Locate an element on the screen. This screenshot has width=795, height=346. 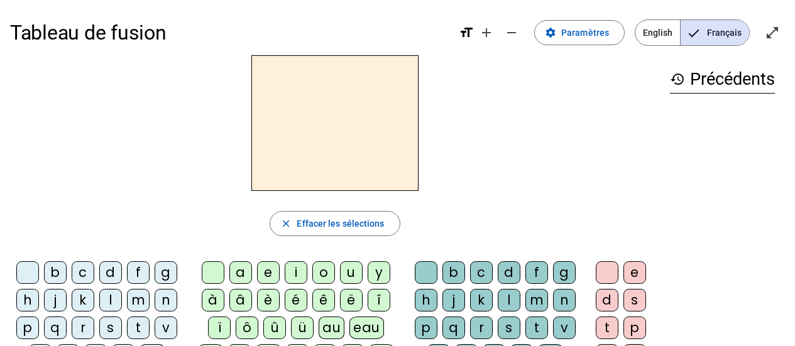
mat-icon: open_in_full is located at coordinates (772, 33).